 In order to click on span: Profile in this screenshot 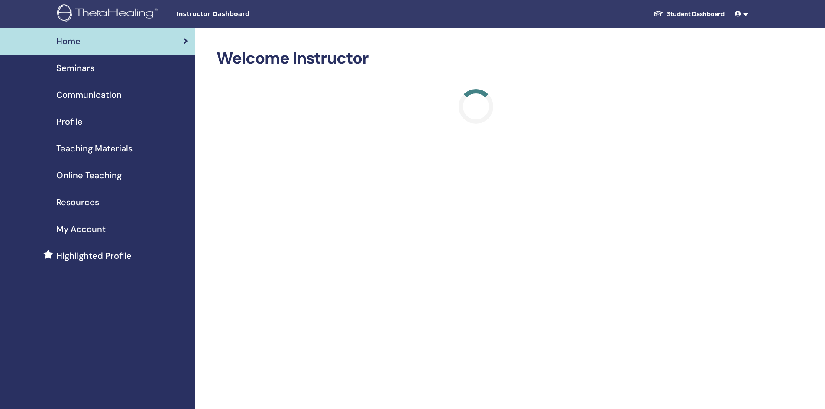, I will do `click(69, 122)`.